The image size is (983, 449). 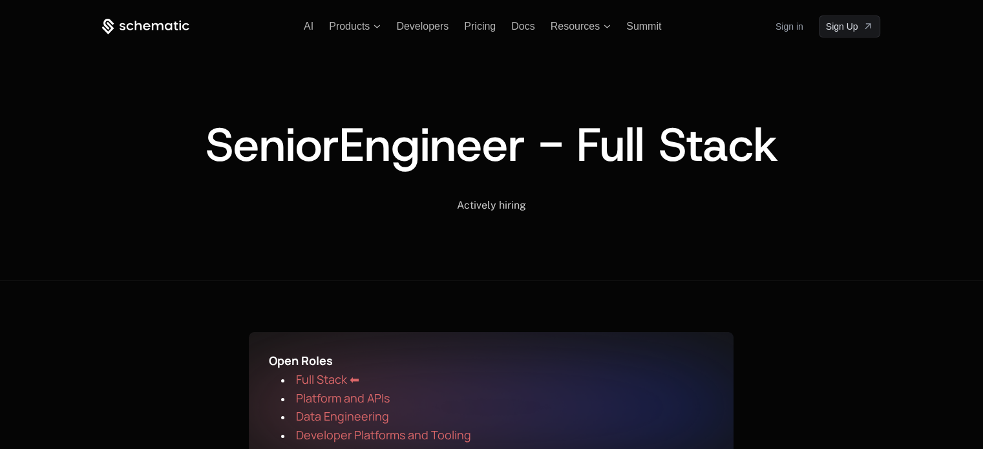 What do you see at coordinates (479, 26) in the screenshot?
I see `a: Pricing` at bounding box center [479, 26].